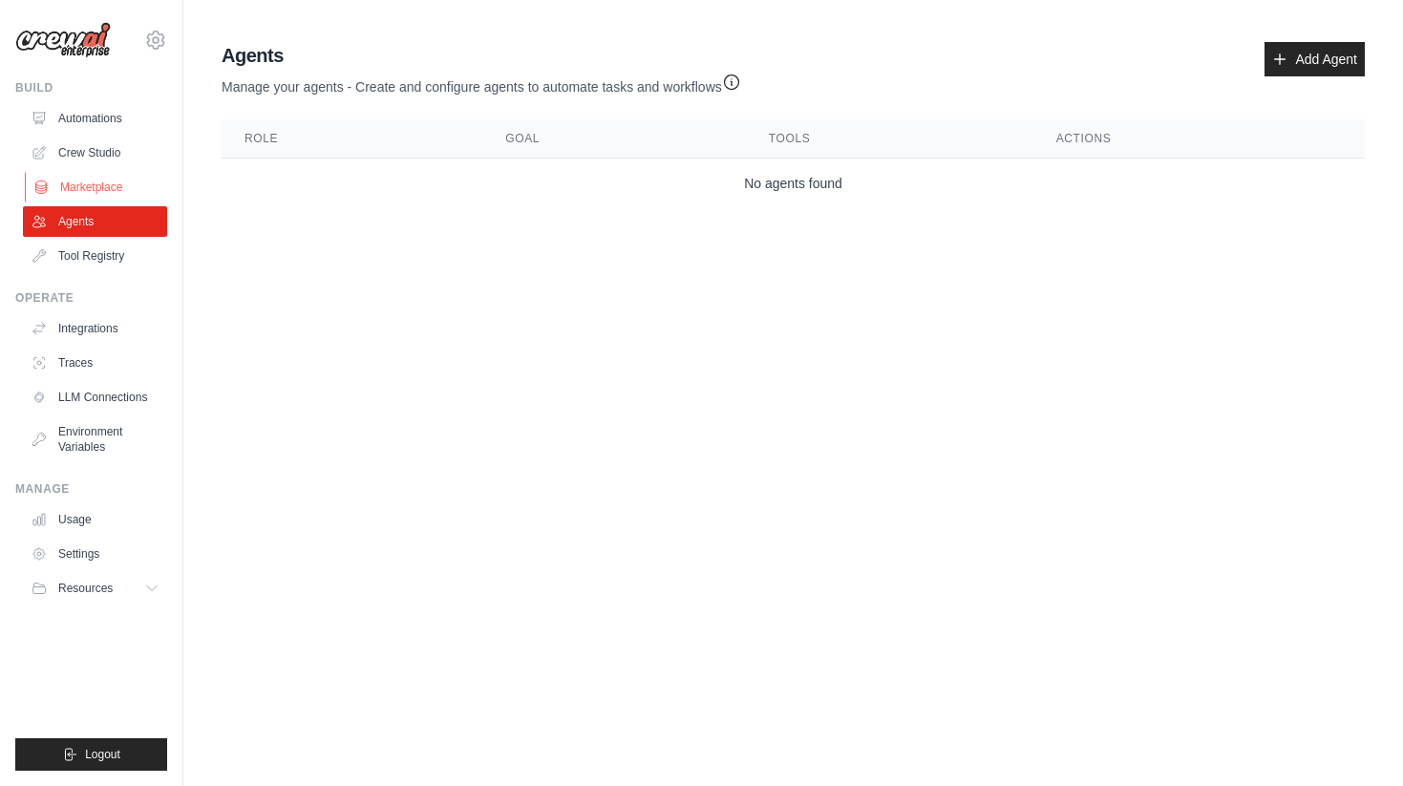 The image size is (1403, 786). What do you see at coordinates (91, 88) in the screenshot?
I see `div: Build` at bounding box center [91, 88].